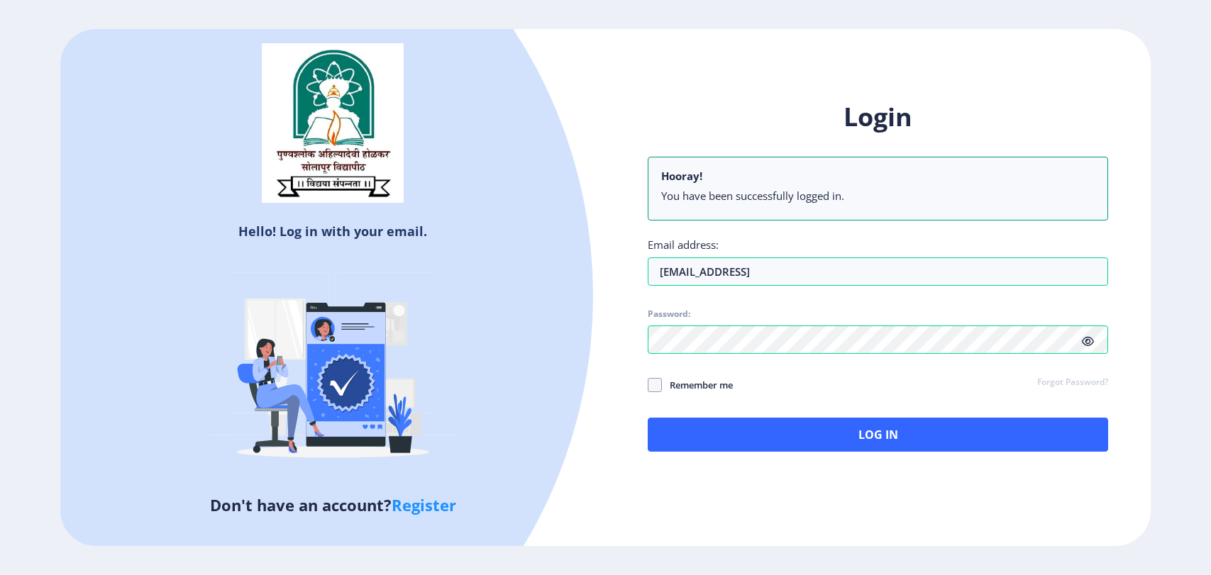  I want to click on span: Remember me, so click(697, 385).